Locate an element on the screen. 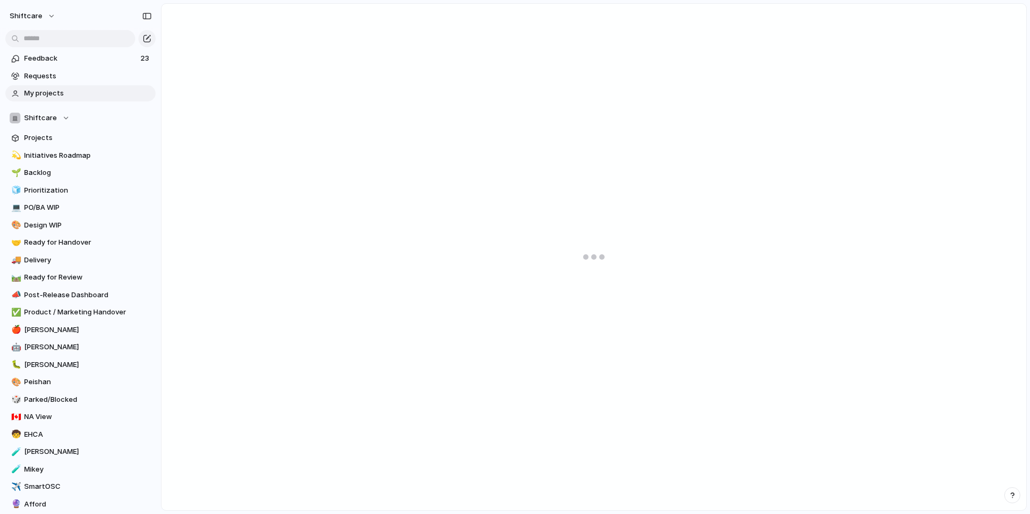 This screenshot has height=514, width=1030. span: 23 is located at coordinates (146, 58).